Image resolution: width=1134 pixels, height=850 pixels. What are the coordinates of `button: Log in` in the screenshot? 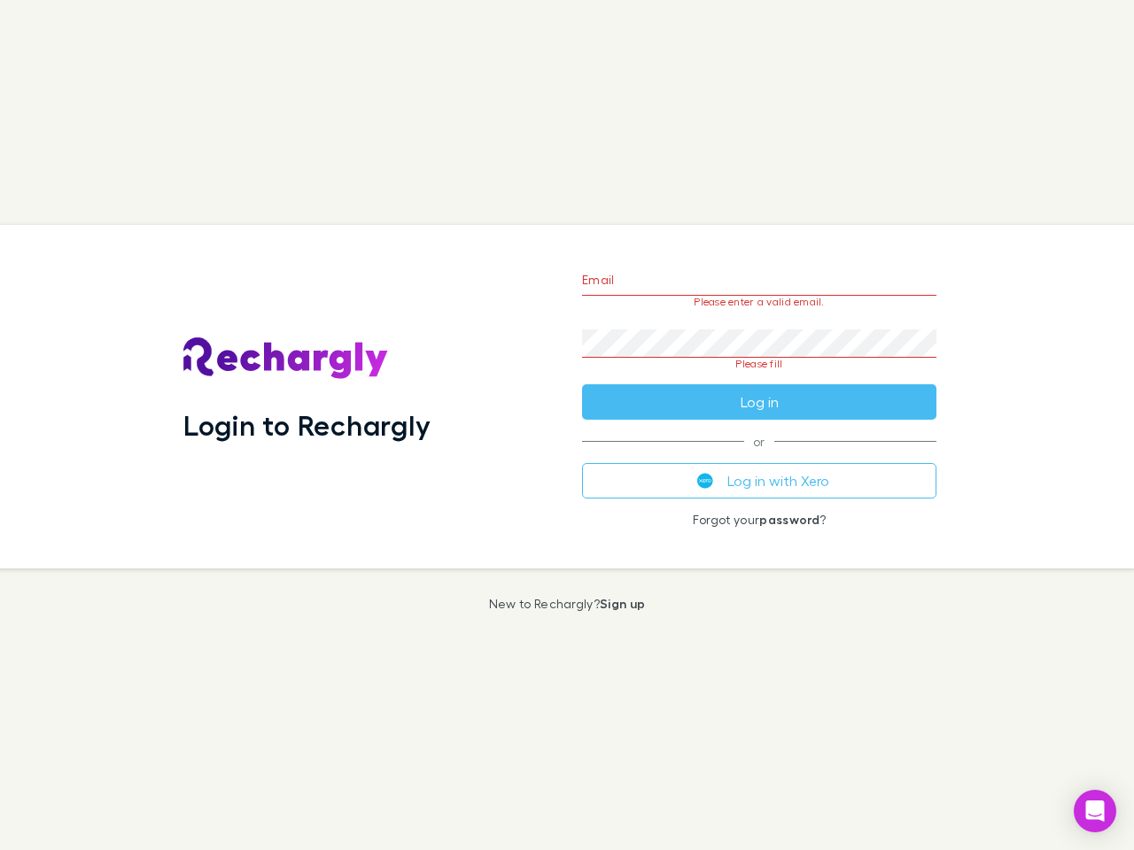 It's located at (759, 402).